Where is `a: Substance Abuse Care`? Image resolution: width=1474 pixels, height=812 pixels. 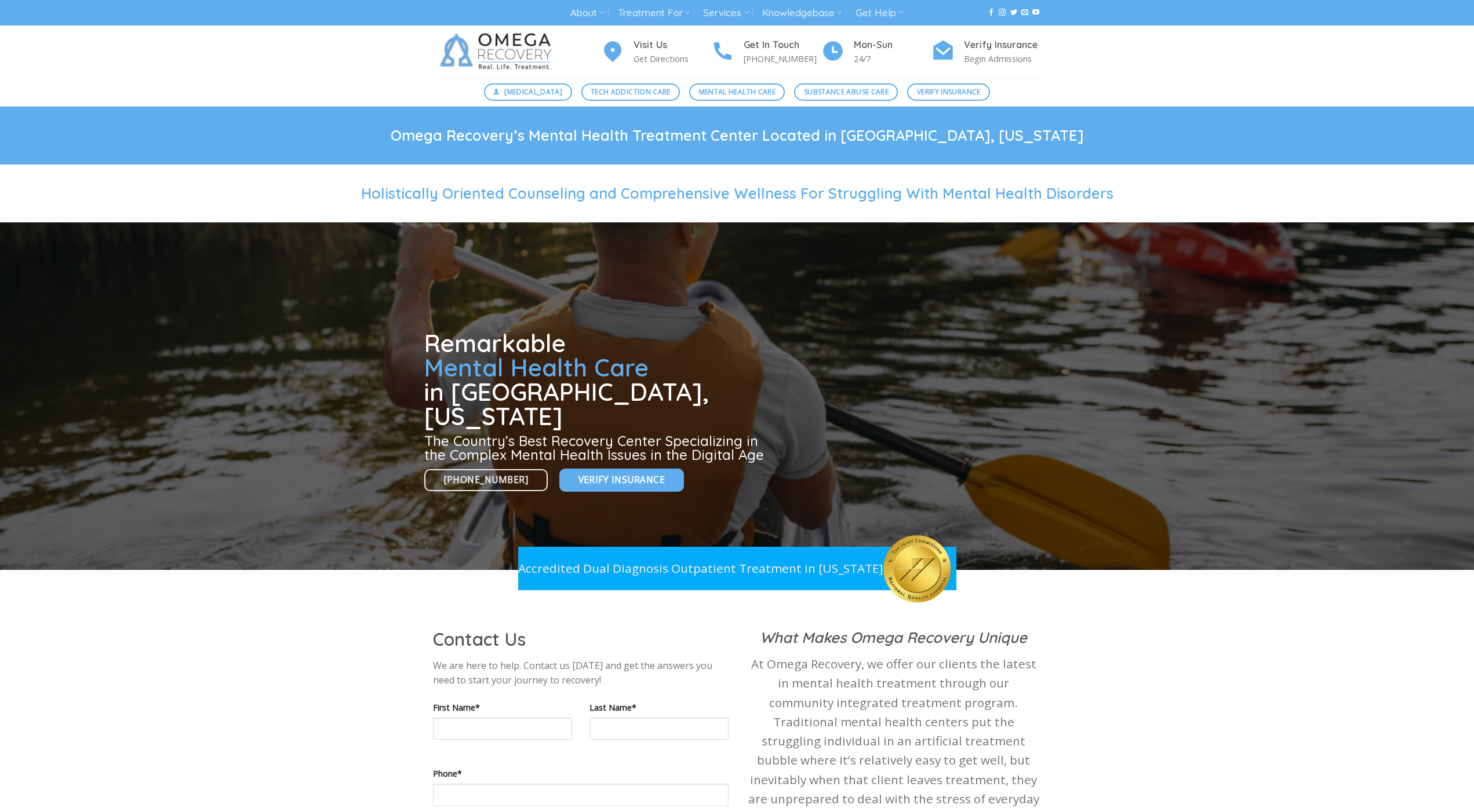 a: Substance Abuse Care is located at coordinates (846, 93).